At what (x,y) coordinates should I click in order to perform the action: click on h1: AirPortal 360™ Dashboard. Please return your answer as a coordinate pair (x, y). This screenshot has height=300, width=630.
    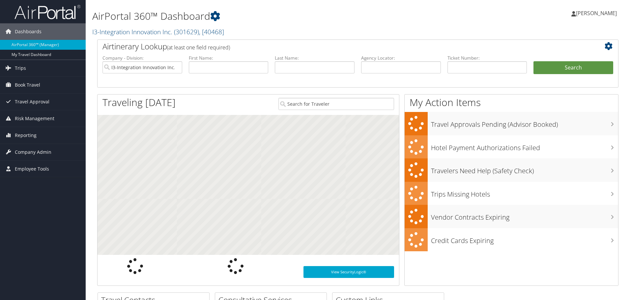
    Looking at the image, I should click on (269, 16).